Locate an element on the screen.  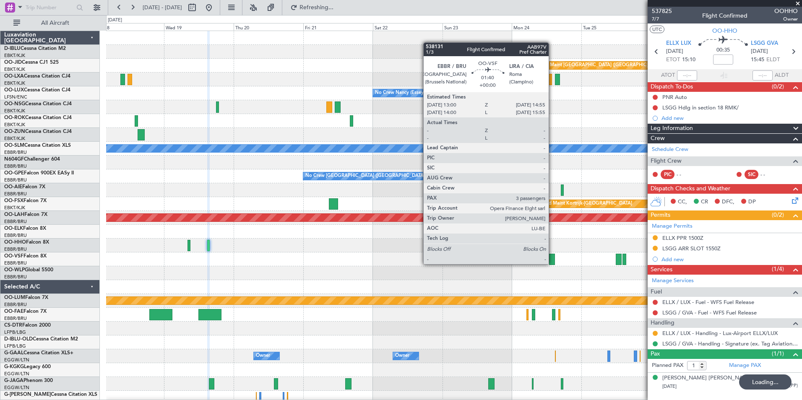
a: OO-AIEFalcon 7X is located at coordinates (25, 187).